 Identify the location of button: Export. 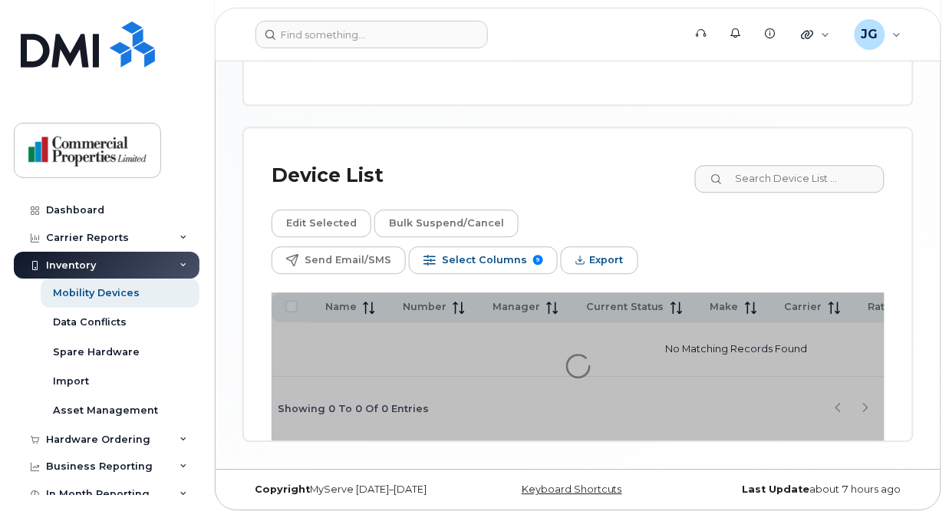
(599, 260).